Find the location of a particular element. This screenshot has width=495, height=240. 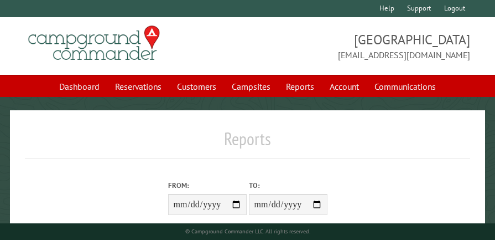

a: Account is located at coordinates (344, 86).